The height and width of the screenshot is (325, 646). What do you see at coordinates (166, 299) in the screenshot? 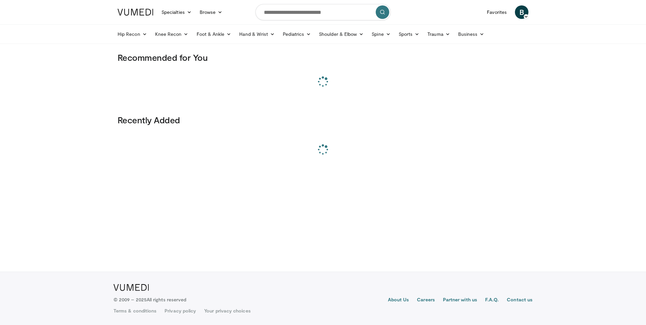
I see `span: All rights reserved` at bounding box center [166, 299].